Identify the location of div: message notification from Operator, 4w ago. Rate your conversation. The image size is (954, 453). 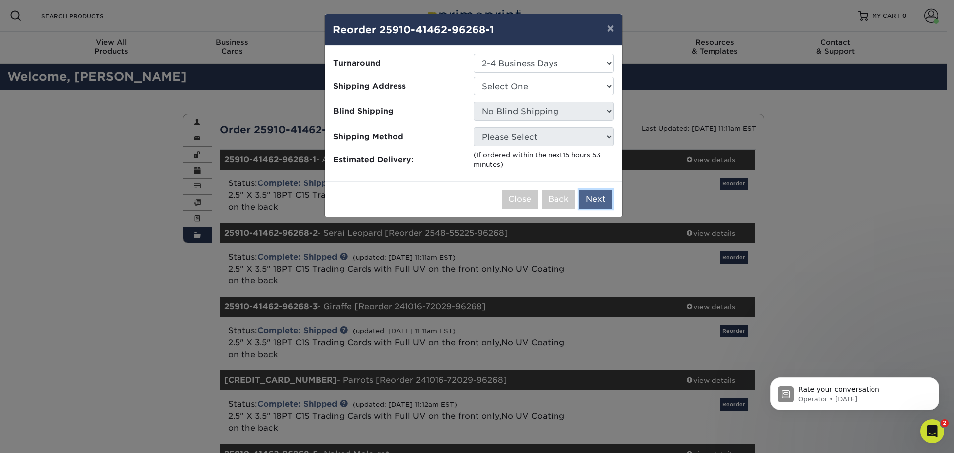
(99, 37).